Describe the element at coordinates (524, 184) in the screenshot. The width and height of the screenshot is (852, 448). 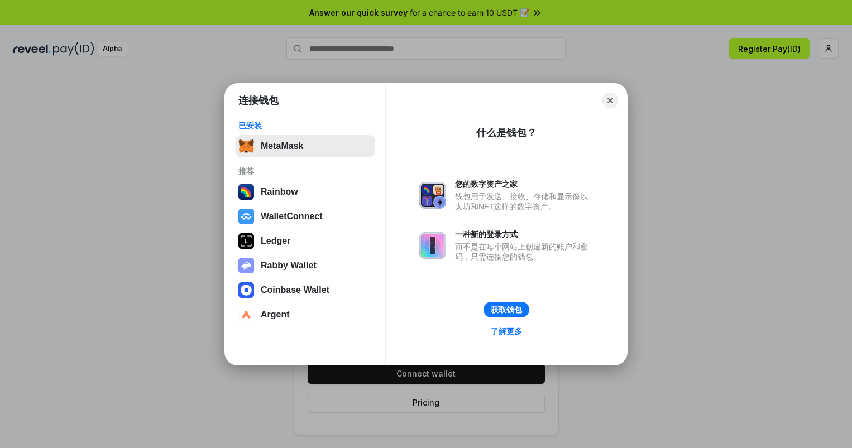
I see `div: 您的数字资产之家` at that location.